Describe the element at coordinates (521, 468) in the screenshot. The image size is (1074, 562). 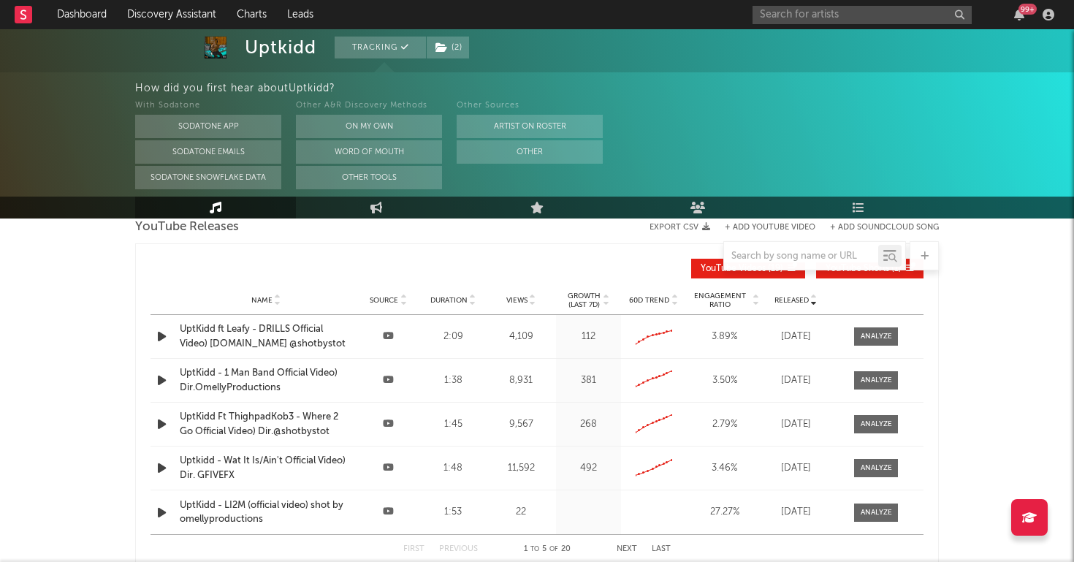
I see `div: 11,592` at that location.